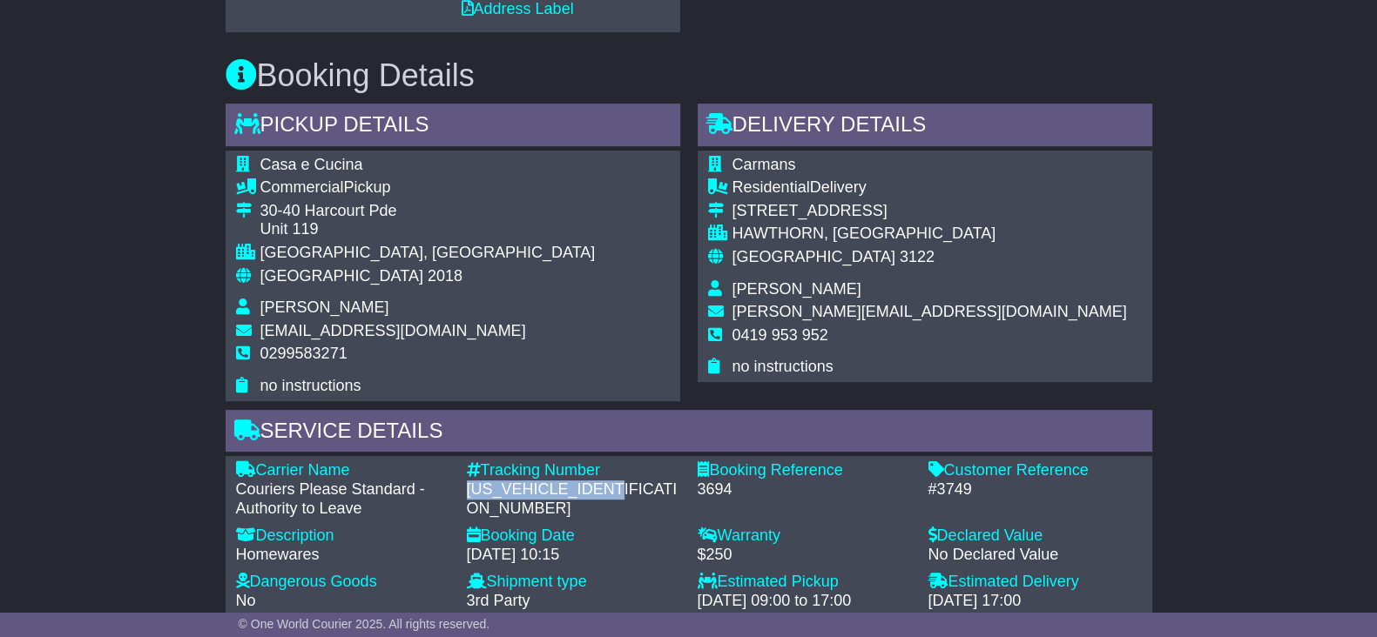 This screenshot has width=1377, height=637. What do you see at coordinates (428, 212) in the screenshot?
I see `div: 30-40 Harcourt Pde` at bounding box center [428, 212].